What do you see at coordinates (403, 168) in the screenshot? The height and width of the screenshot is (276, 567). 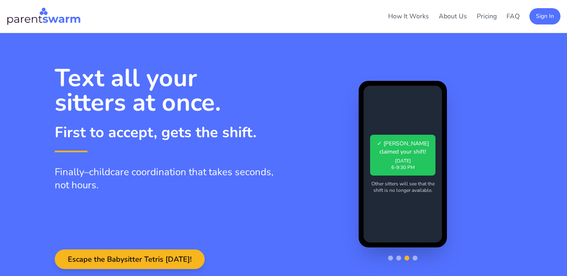 I see `p: 6-9:30 PM` at bounding box center [403, 168].